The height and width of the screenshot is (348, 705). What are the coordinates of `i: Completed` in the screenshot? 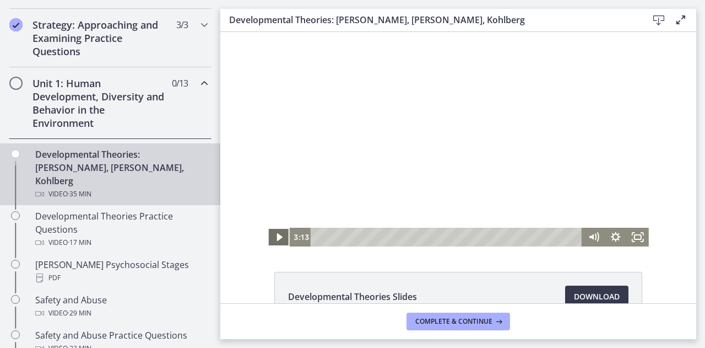 It's located at (16, 25).